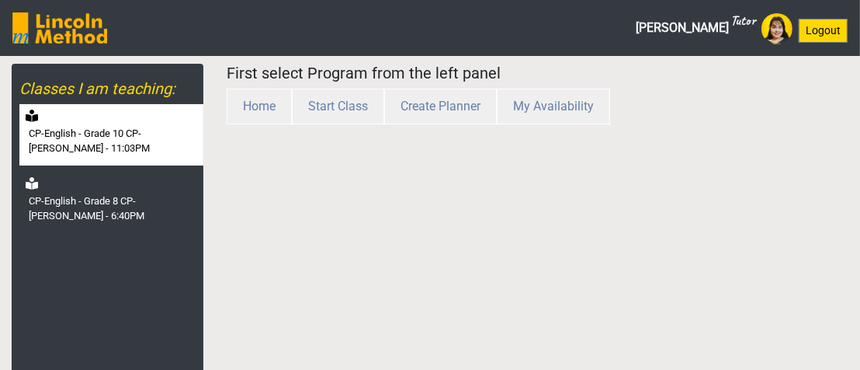 This screenshot has height=370, width=860. What do you see at coordinates (537, 73) in the screenshot?
I see `h5: First select Program from the left panel` at bounding box center [537, 73].